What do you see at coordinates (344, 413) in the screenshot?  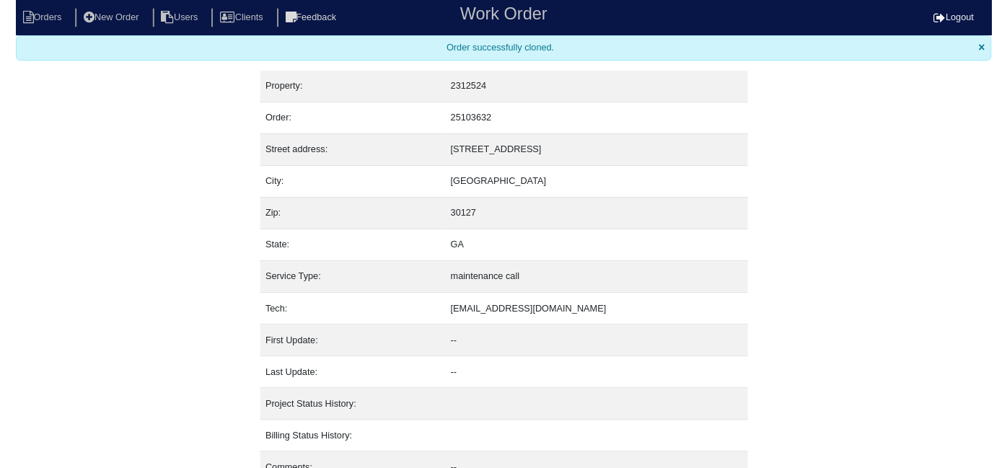 I see `td: Project Status History:` at bounding box center [344, 413].